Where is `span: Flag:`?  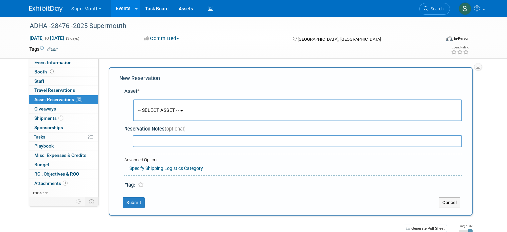 span: Flag: is located at coordinates (130, 185).